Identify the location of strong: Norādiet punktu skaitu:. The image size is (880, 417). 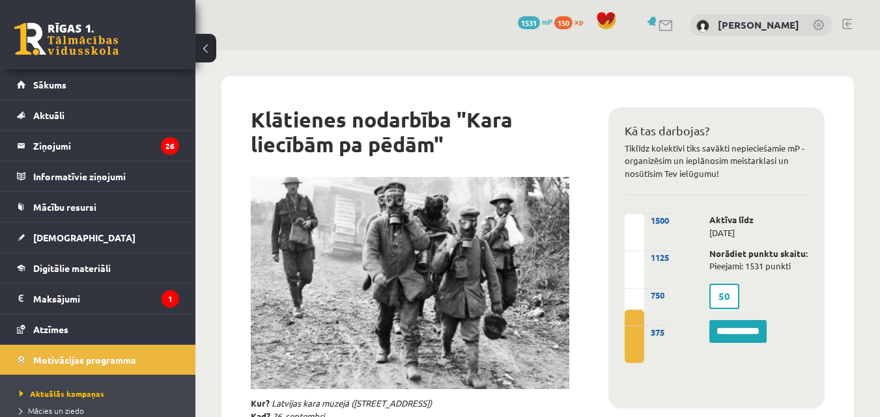
(758, 253).